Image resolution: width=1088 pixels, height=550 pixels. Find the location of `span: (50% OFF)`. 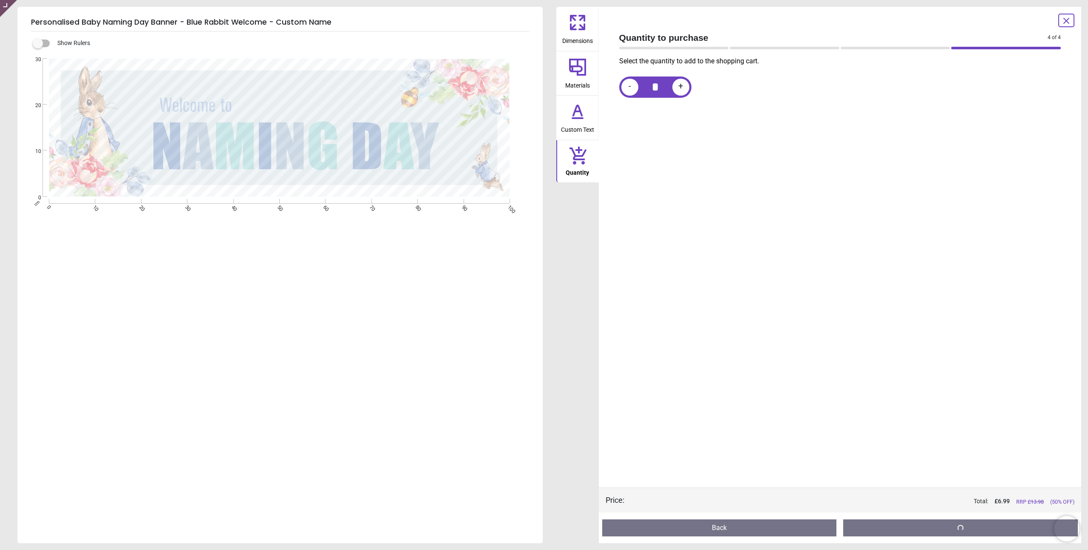

span: (50% OFF) is located at coordinates (1063, 502).